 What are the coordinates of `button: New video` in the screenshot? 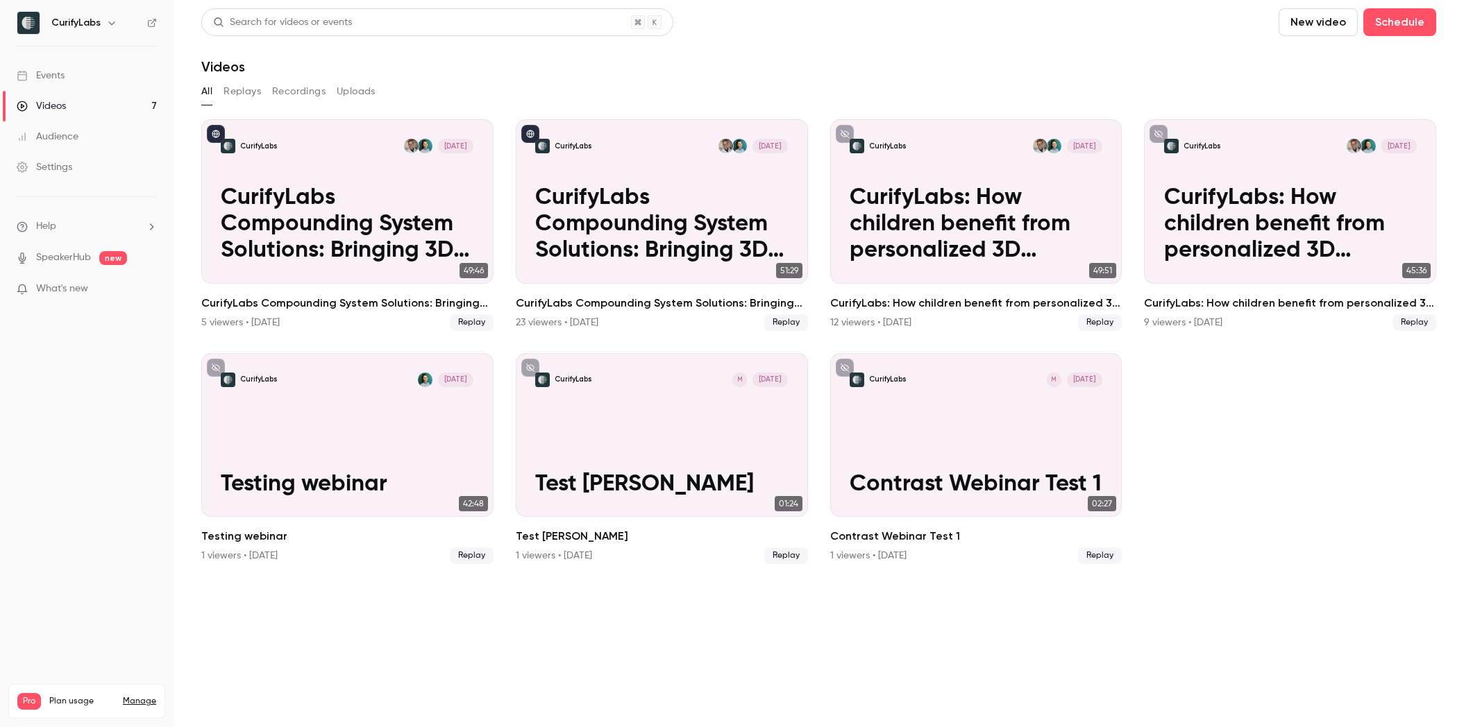 It's located at (1318, 22).